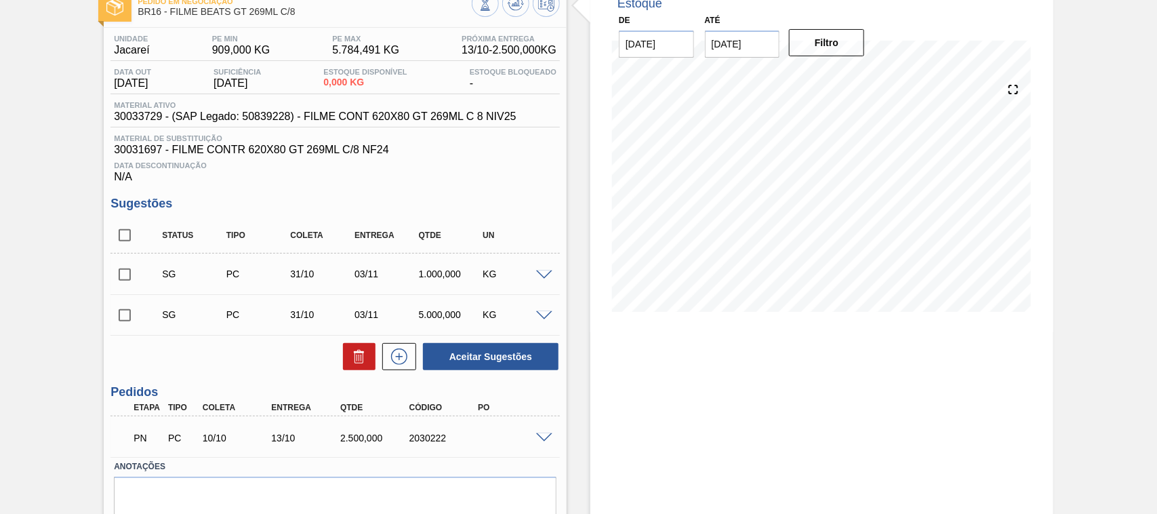 Image resolution: width=1157 pixels, height=514 pixels. I want to click on div: 2030222, so click(444, 438).